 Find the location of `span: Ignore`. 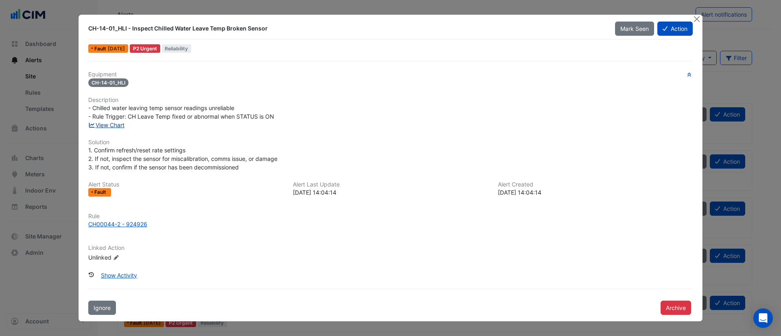

span: Ignore is located at coordinates (102, 308).